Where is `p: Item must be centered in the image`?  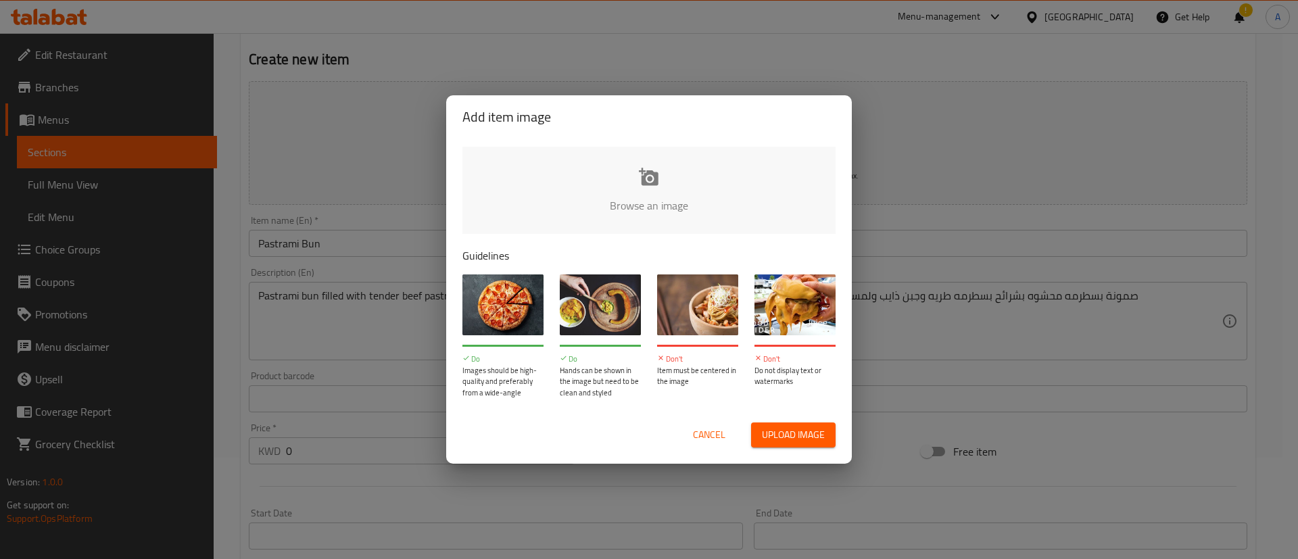 p: Item must be centered in the image is located at coordinates (697, 376).